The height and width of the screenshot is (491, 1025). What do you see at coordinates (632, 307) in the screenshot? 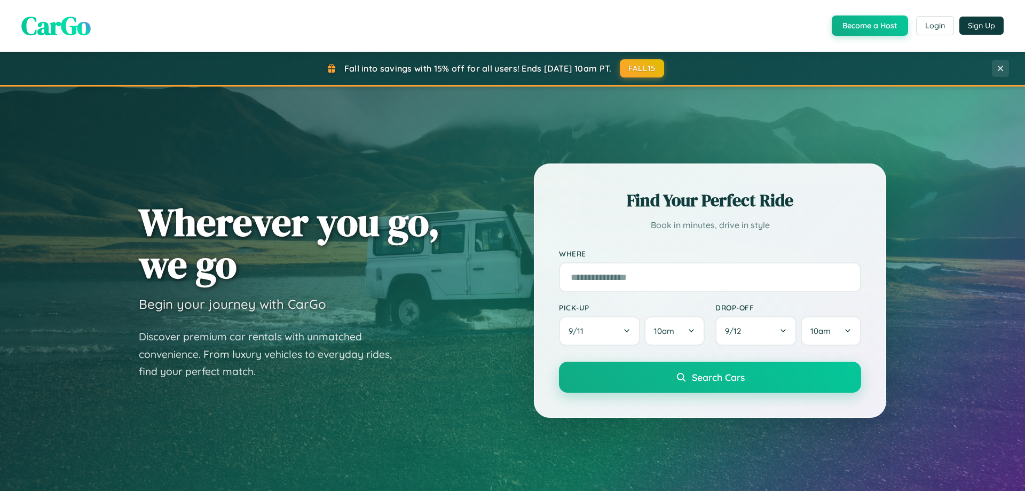
I see `label: Pick-up` at bounding box center [632, 307].